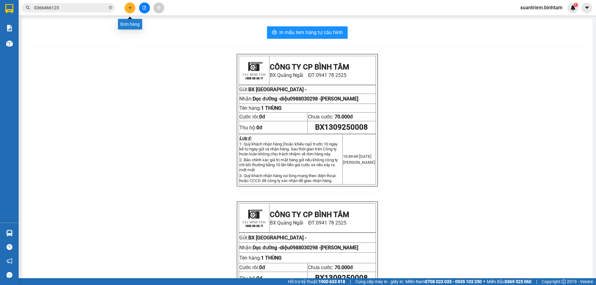 This screenshot has width=596, height=285. What do you see at coordinates (288, 149) in the screenshot?
I see `span: 1. Quý khách nhận hàng (hoặc khiếu nại) trước 10 ngày kể từ ngày gửi và nhận hàng. Sau thời gian ...` at bounding box center [288, 149].